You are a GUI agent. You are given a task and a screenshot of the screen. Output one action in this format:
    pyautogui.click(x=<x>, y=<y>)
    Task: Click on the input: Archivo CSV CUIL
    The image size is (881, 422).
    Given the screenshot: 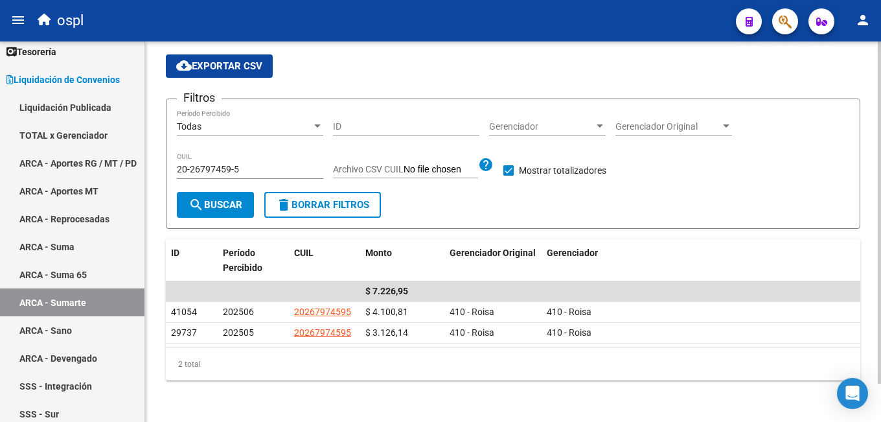 What is the action you would take?
    pyautogui.click(x=441, y=170)
    